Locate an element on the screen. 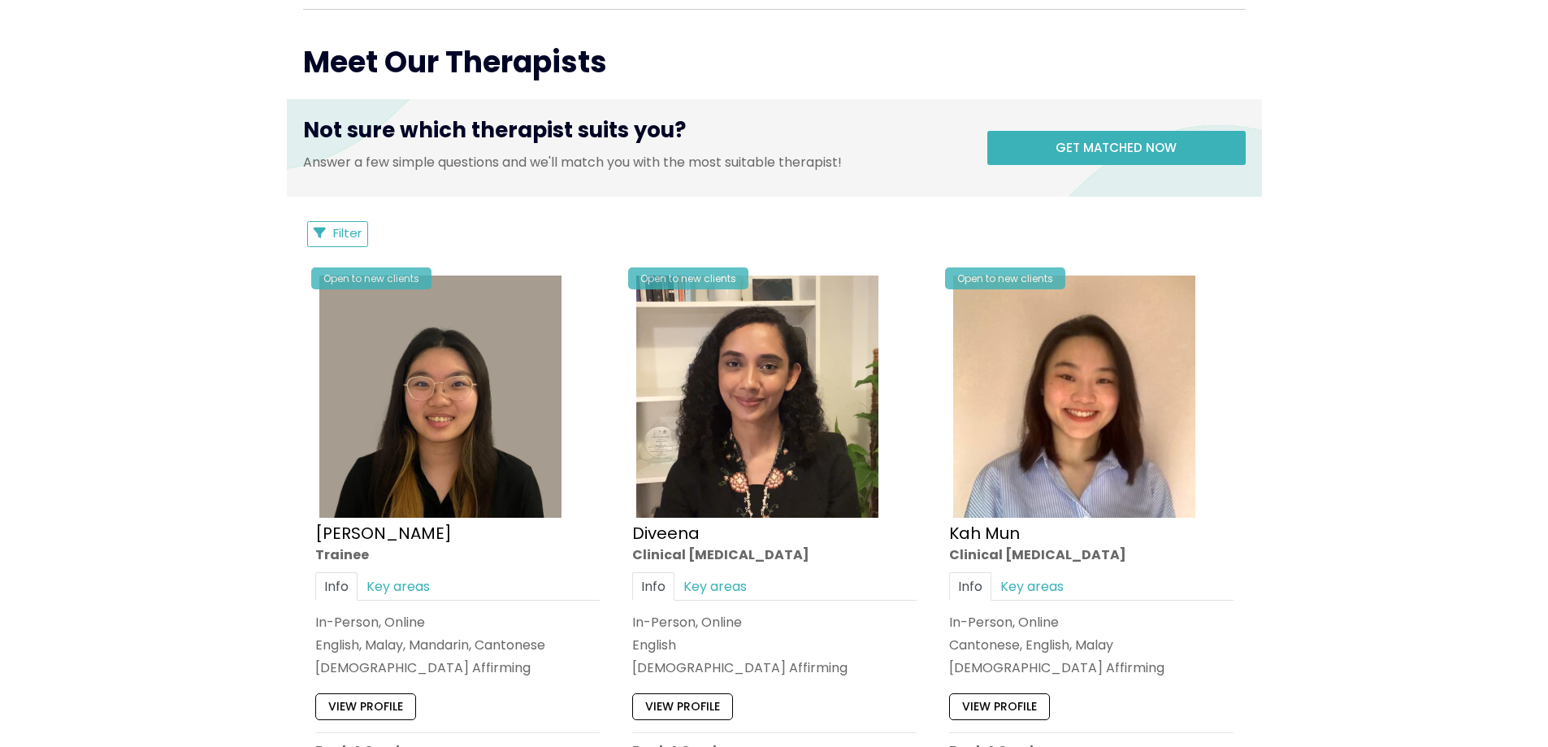 This screenshot has height=747, width=1548. a: Diveena is located at coordinates (665, 532).